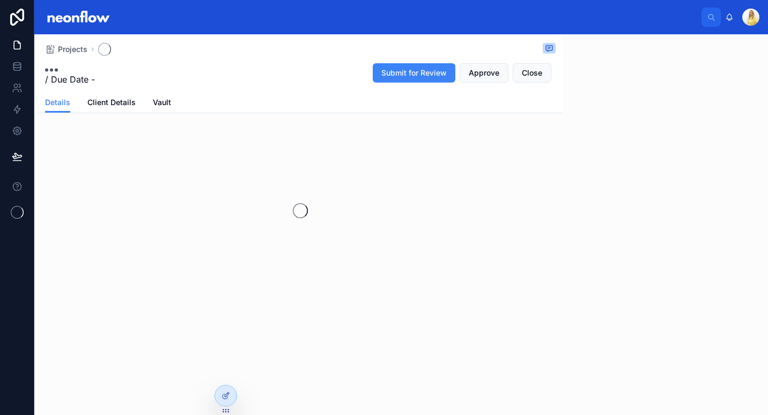 This screenshot has height=415, width=768. Describe the element at coordinates (57, 102) in the screenshot. I see `span: Details` at that location.